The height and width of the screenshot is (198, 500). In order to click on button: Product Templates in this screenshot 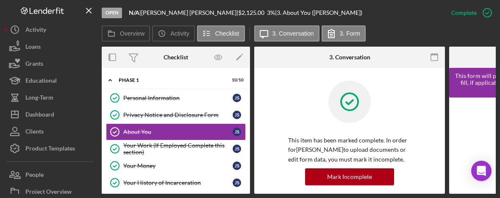, I will do `click(51, 148)`.